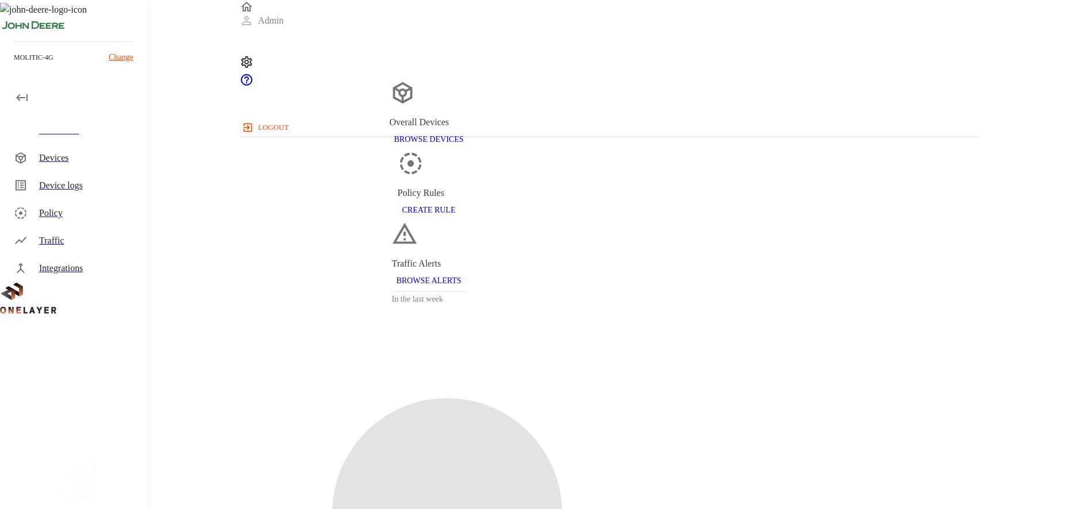  Describe the element at coordinates (247, 83) in the screenshot. I see `a: onelayer-support` at that location.